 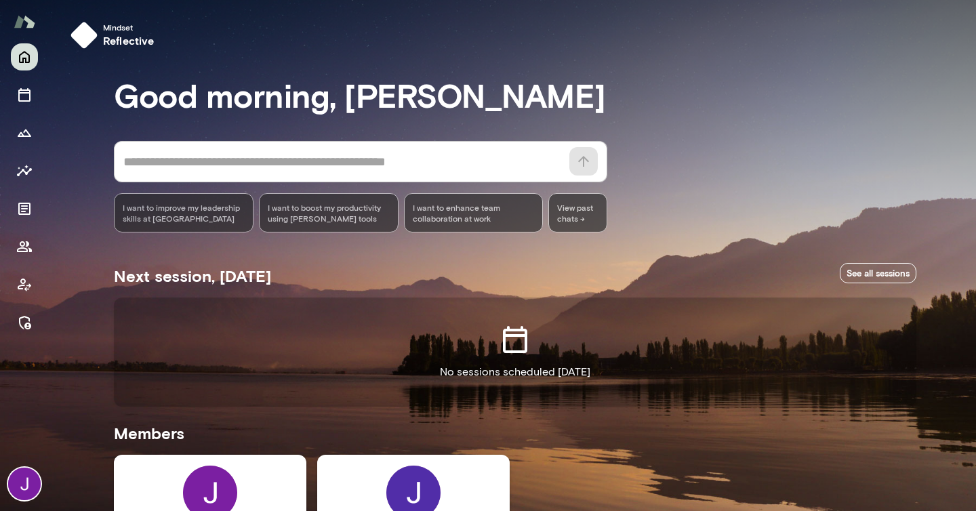 What do you see at coordinates (24, 323) in the screenshot?
I see `button: Manage` at bounding box center [24, 323].